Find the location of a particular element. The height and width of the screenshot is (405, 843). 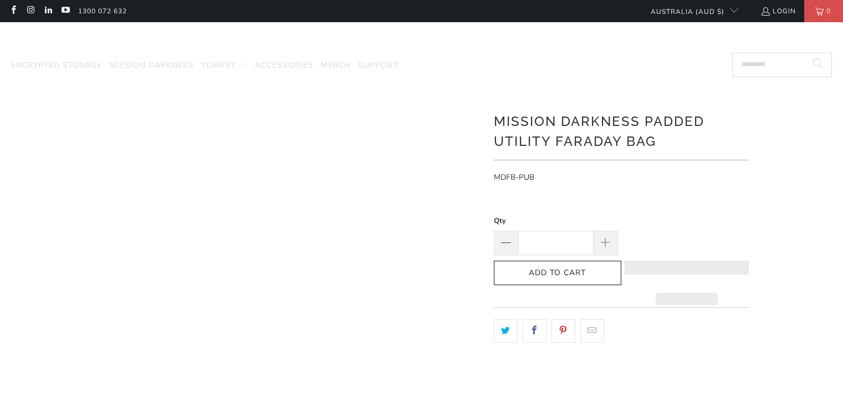

span: MDFB-PUB is located at coordinates (514, 177).